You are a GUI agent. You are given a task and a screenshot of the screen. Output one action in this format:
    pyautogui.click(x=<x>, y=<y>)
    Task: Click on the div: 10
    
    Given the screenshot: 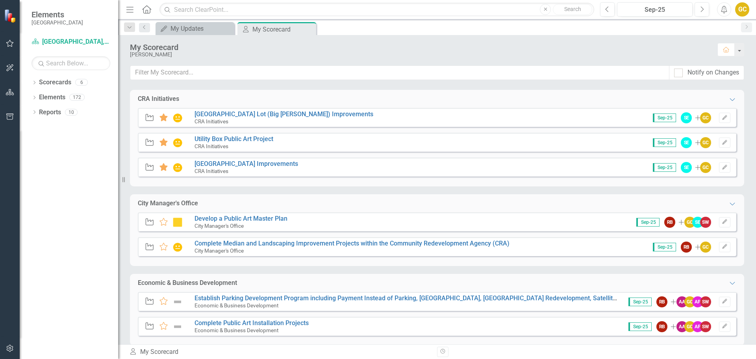 What is the action you would take?
    pyautogui.click(x=71, y=112)
    